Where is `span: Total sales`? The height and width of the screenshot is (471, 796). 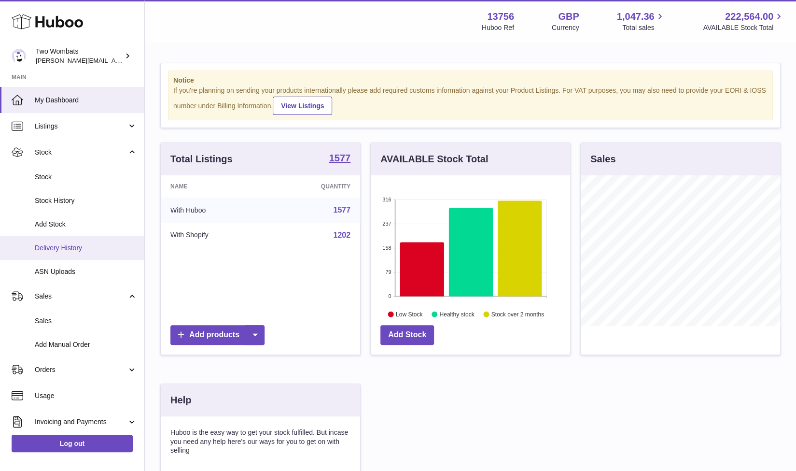
span: Total sales is located at coordinates (644, 28).